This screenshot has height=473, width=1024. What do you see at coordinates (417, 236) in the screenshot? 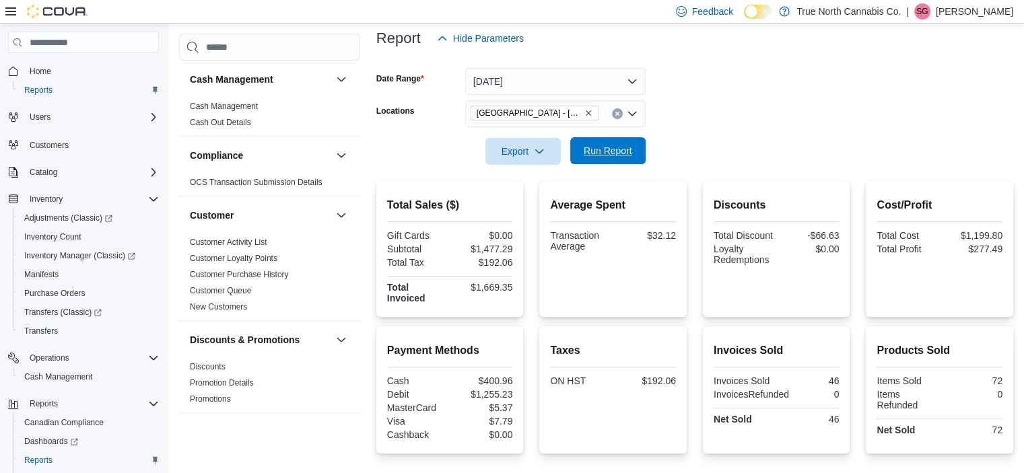
I see `div: Gift Cards` at bounding box center [417, 236].